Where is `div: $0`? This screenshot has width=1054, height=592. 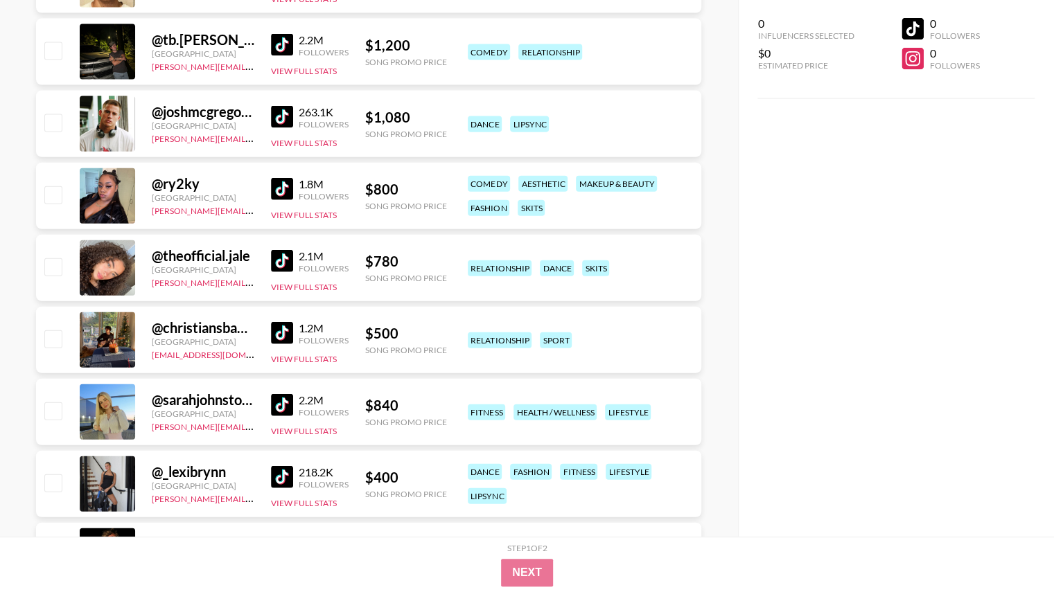 div: $0 is located at coordinates (805, 53).